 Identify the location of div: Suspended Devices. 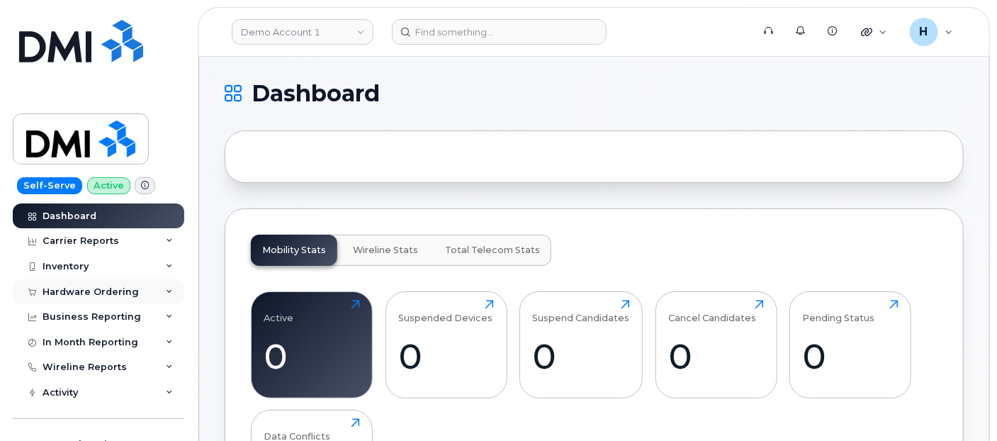
(445, 311).